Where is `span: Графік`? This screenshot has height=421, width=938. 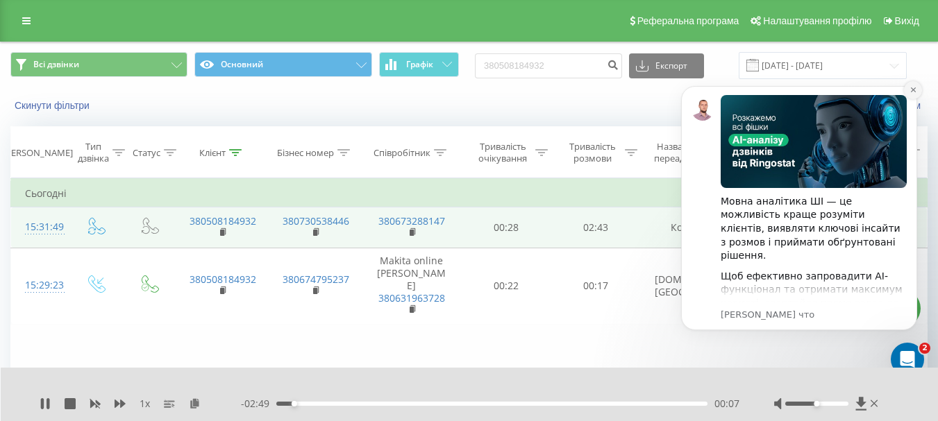 span: Графік is located at coordinates (419, 65).